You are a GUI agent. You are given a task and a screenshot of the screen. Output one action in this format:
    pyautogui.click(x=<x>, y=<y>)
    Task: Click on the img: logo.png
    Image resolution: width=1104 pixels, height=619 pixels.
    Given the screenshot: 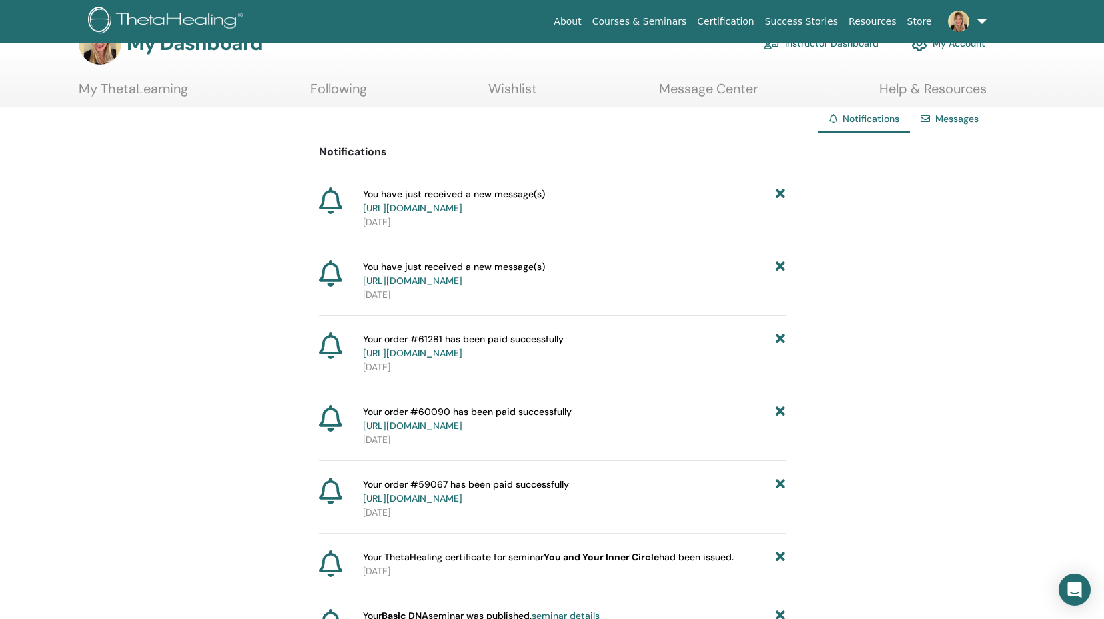 What is the action you would take?
    pyautogui.click(x=167, y=21)
    